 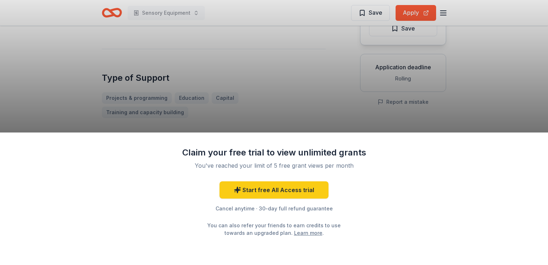 I want to click on div: Cancel anytime · 30-day full refund guarantee, so click(x=274, y=208).